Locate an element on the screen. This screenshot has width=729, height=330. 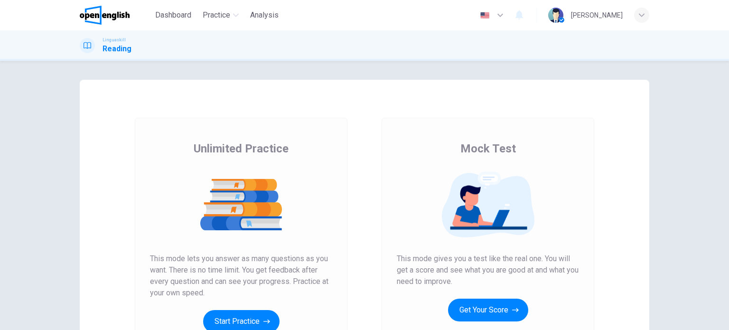
span: Mock Test is located at coordinates (488, 148).